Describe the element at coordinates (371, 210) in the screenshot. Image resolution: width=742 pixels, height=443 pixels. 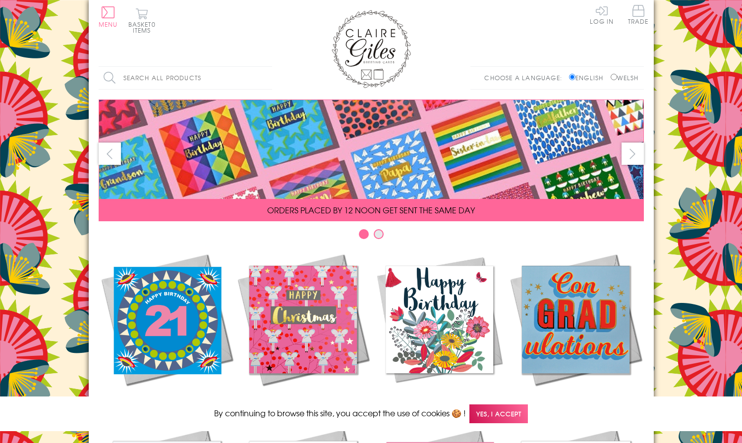
I see `span: ORDERS PLACED BY 12 NOON GET SENT THE SAME DAY` at that location.